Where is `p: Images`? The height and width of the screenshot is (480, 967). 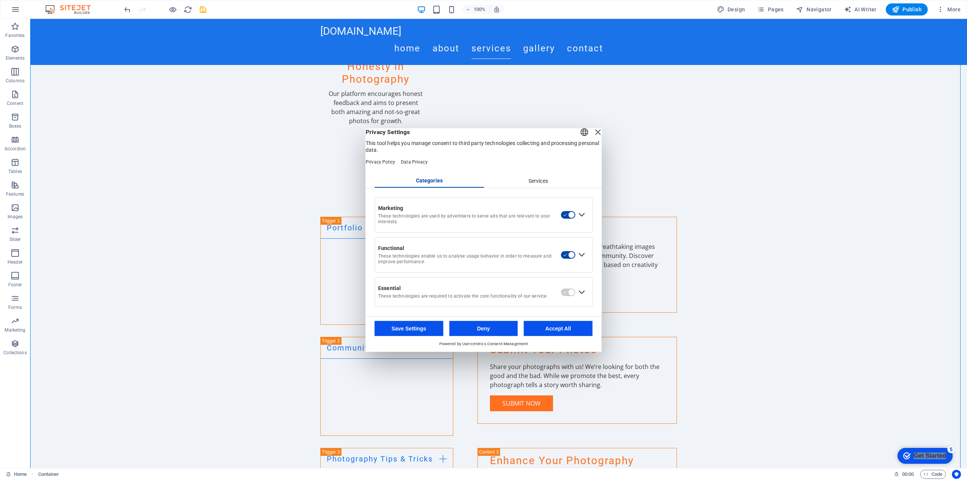 p: Images is located at coordinates (15, 217).